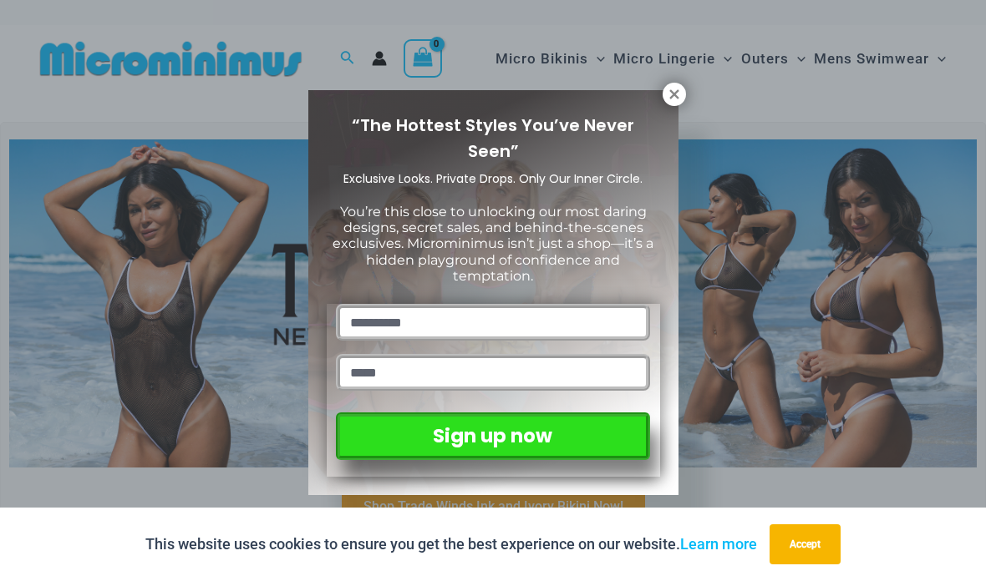  I want to click on p: This website uses cookies to ensure you get the best experience on our website., so click(451, 545).